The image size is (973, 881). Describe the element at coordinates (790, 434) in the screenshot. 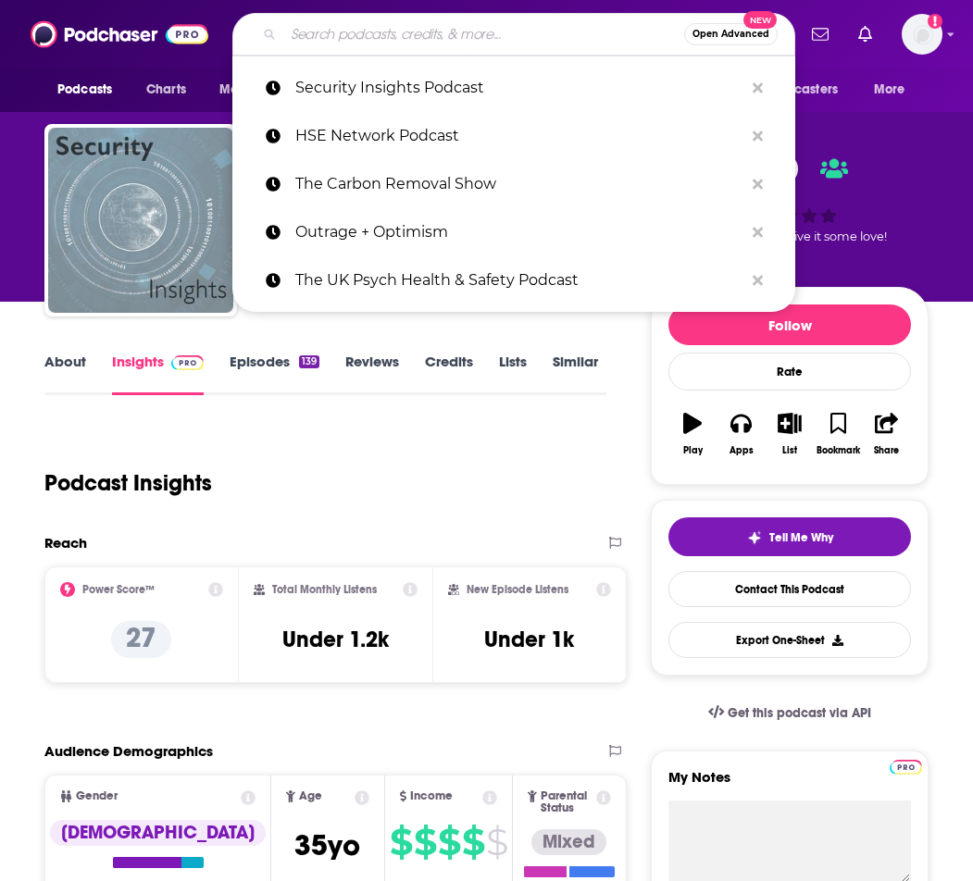

I see `button: List` at that location.